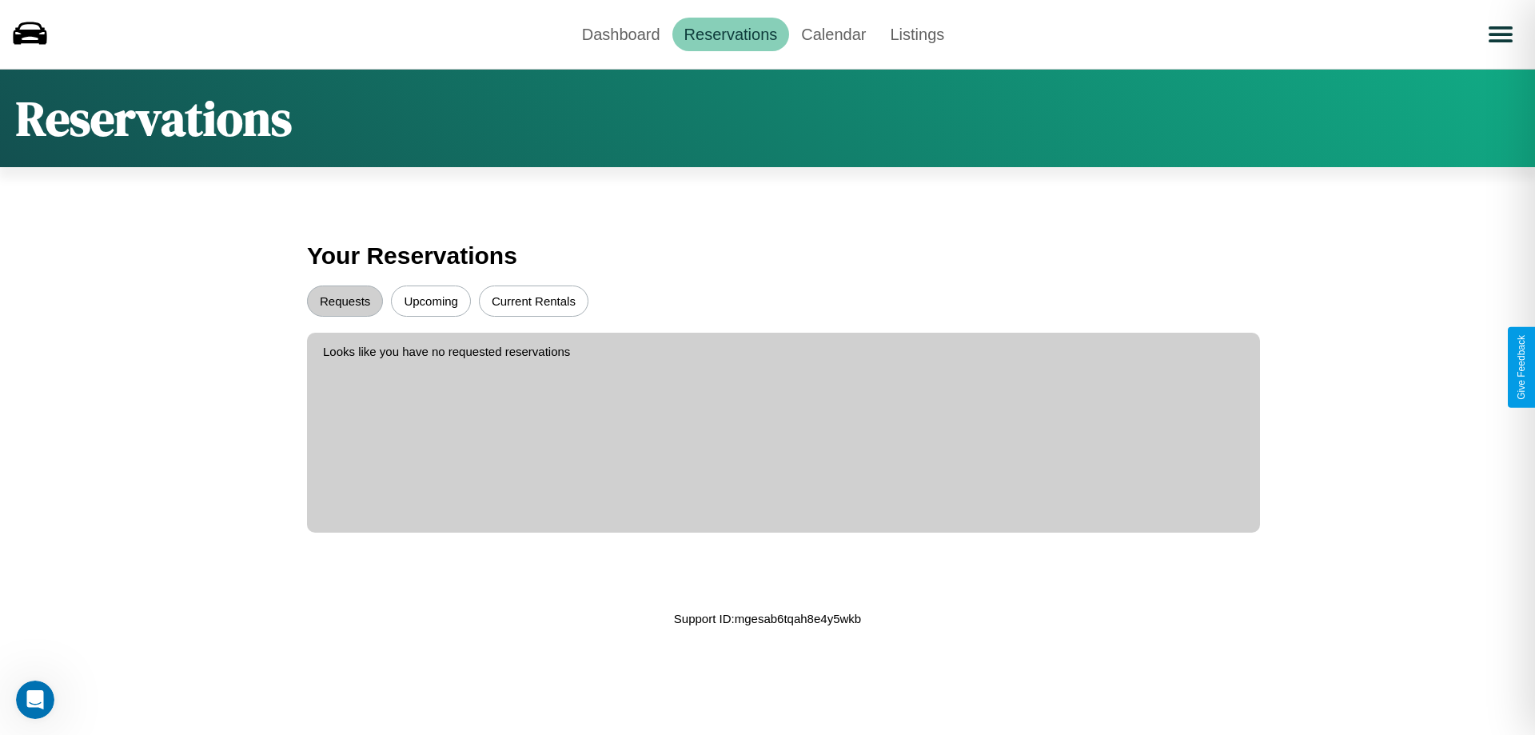  I want to click on button: Current Rentals, so click(533, 301).